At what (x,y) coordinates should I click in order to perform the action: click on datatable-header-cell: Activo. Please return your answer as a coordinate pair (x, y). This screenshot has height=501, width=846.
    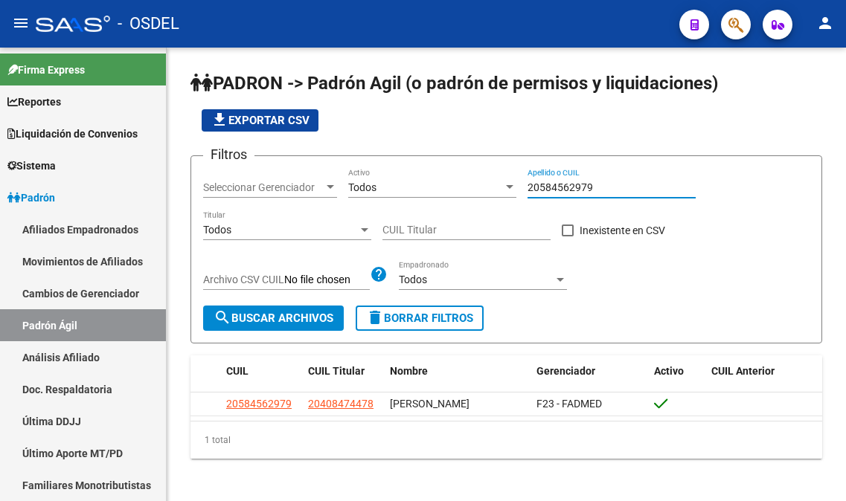
    Looking at the image, I should click on (676, 371).